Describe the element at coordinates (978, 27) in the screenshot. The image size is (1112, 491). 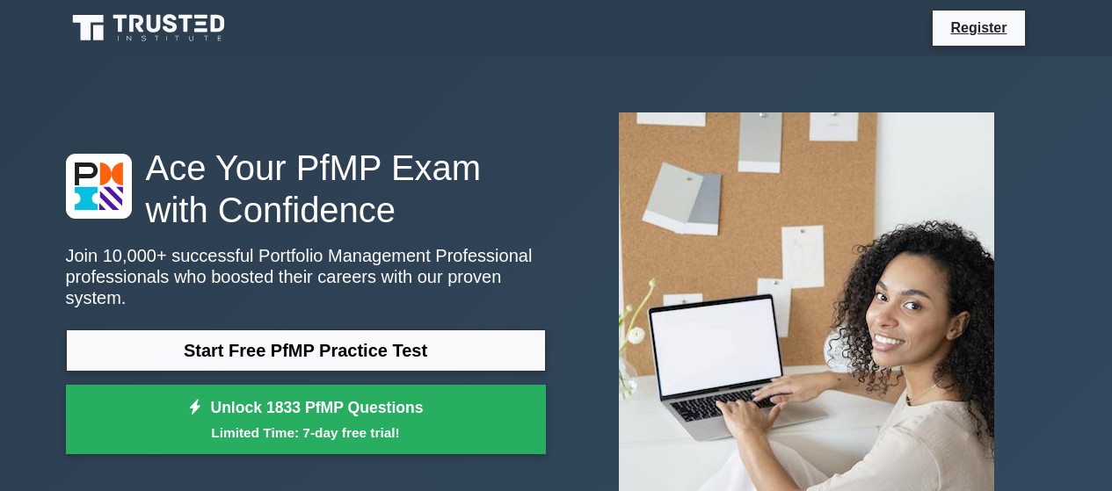
I see `a: Register` at that location.